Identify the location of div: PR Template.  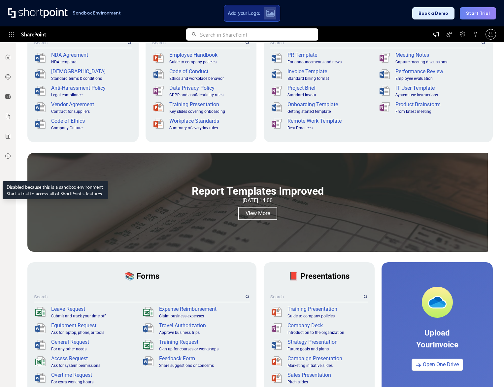
(332, 55).